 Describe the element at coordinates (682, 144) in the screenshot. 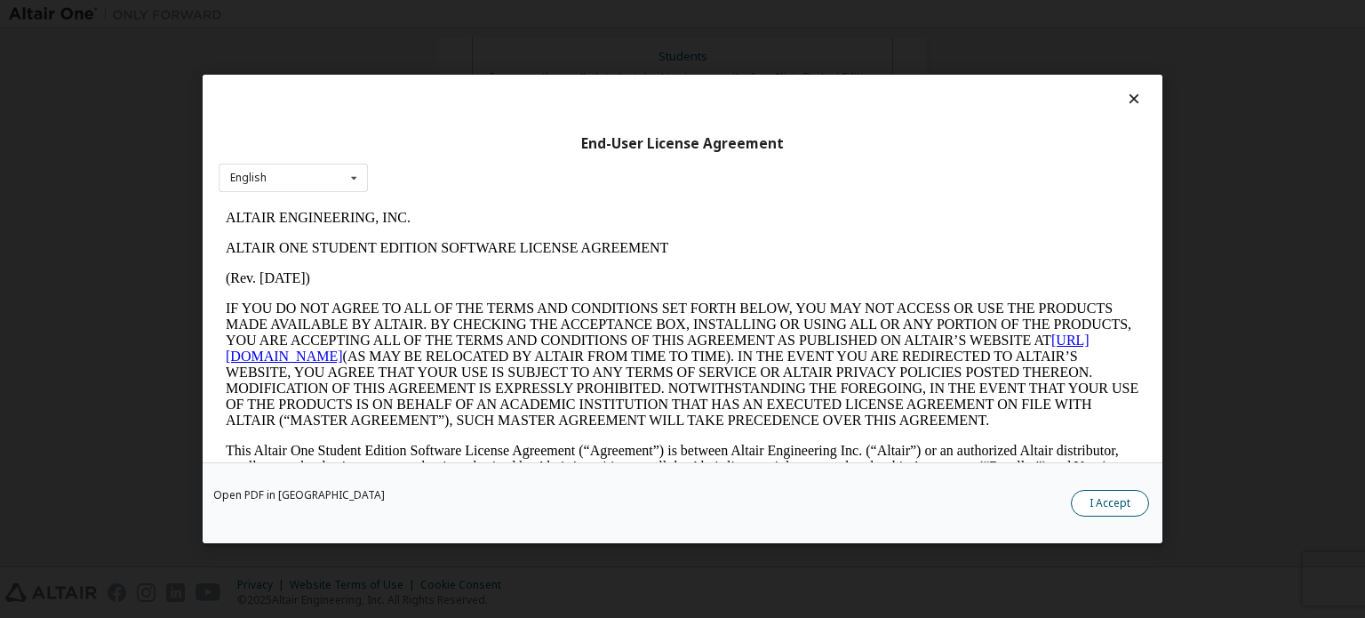

I see `div: End-User License Agreement` at that location.